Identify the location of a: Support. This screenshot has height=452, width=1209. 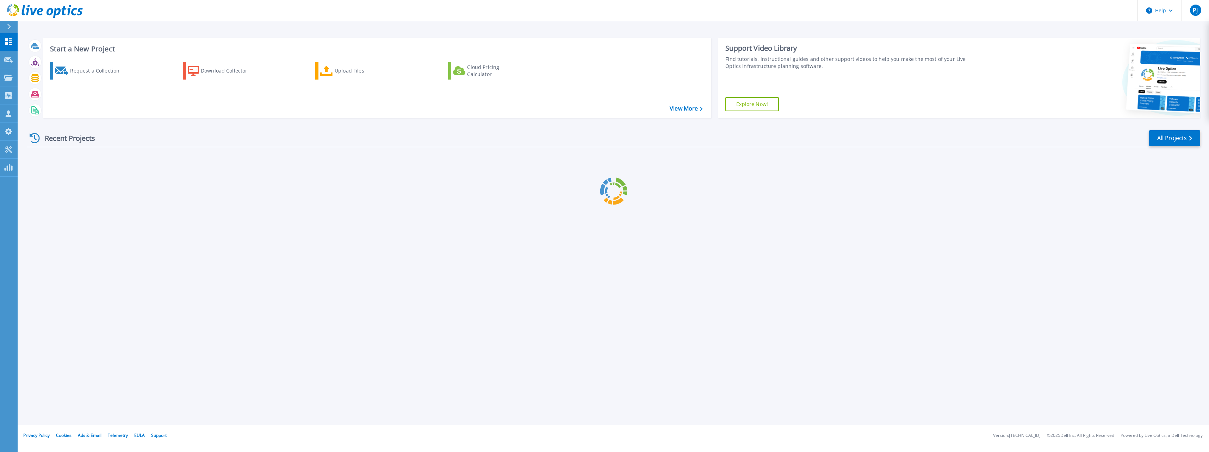
(159, 435).